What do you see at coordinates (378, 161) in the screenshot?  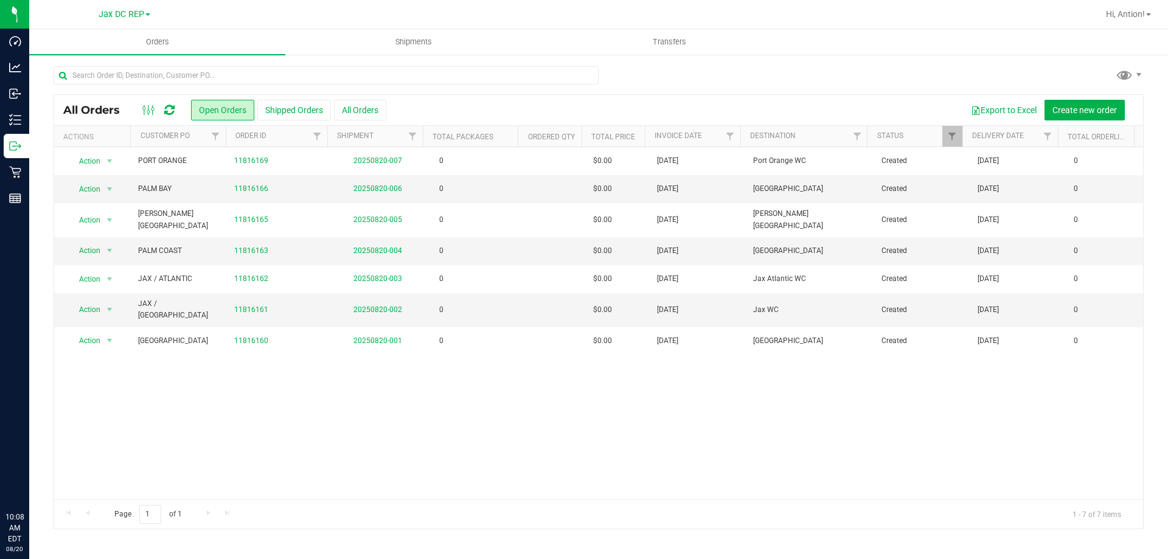 I see `a: 20250820-007` at bounding box center [378, 161].